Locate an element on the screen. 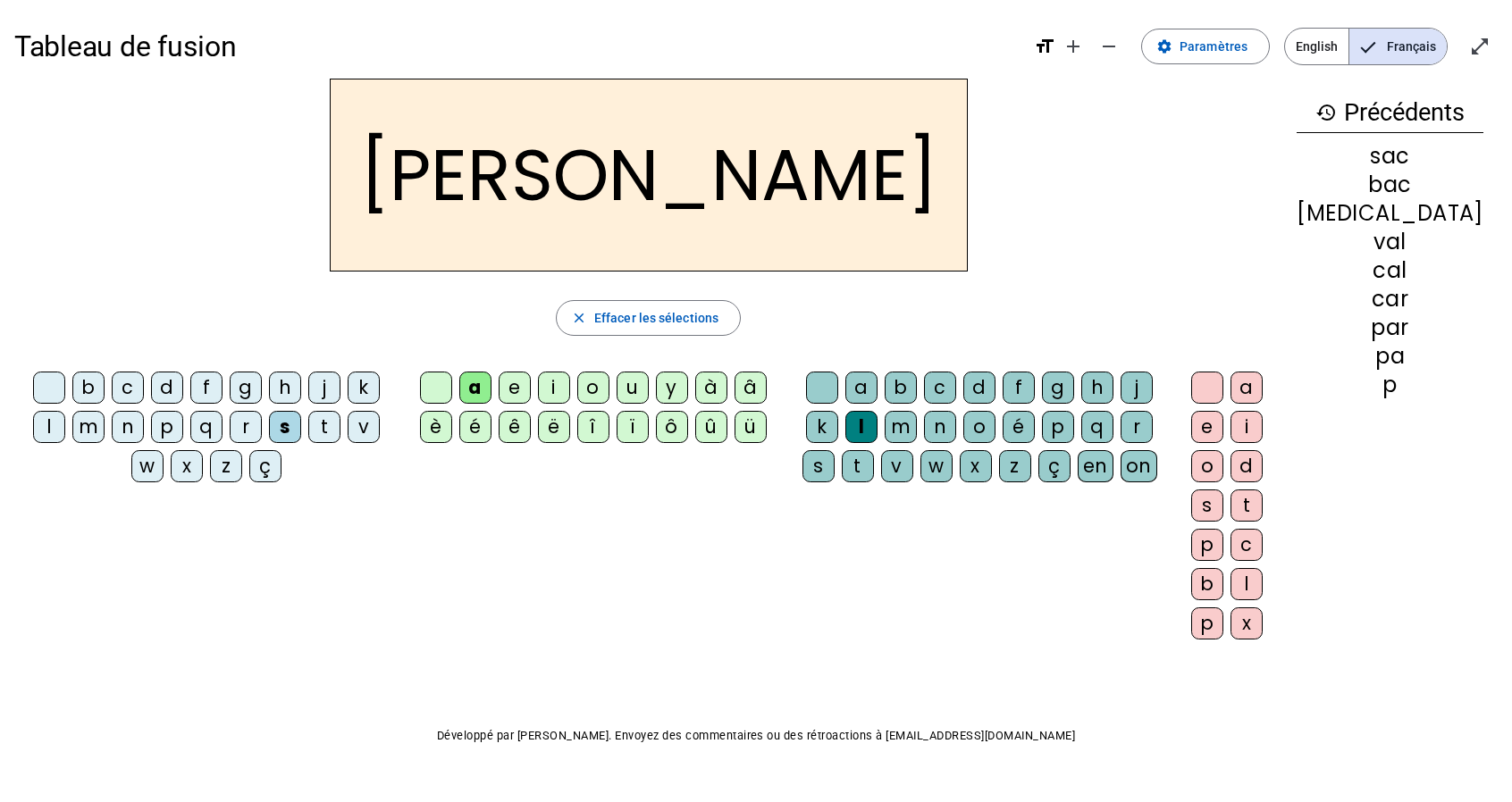 This screenshot has height=802, width=1512. span: English is located at coordinates (1316, 46).